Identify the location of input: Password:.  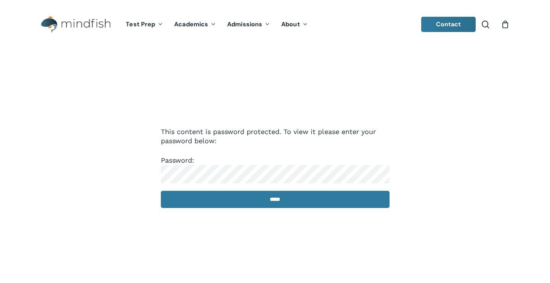
(275, 174).